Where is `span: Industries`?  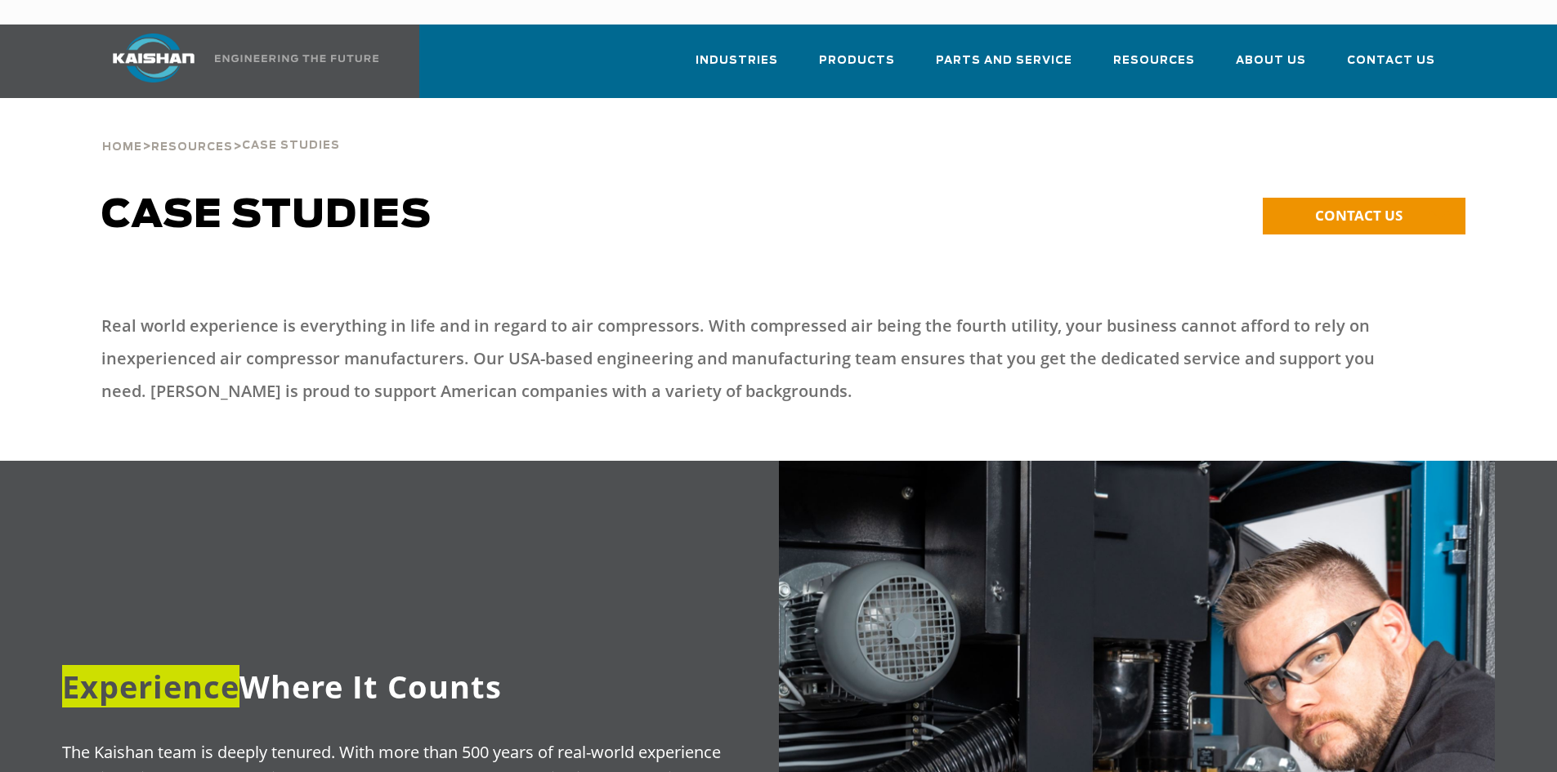
span: Industries is located at coordinates (736, 60).